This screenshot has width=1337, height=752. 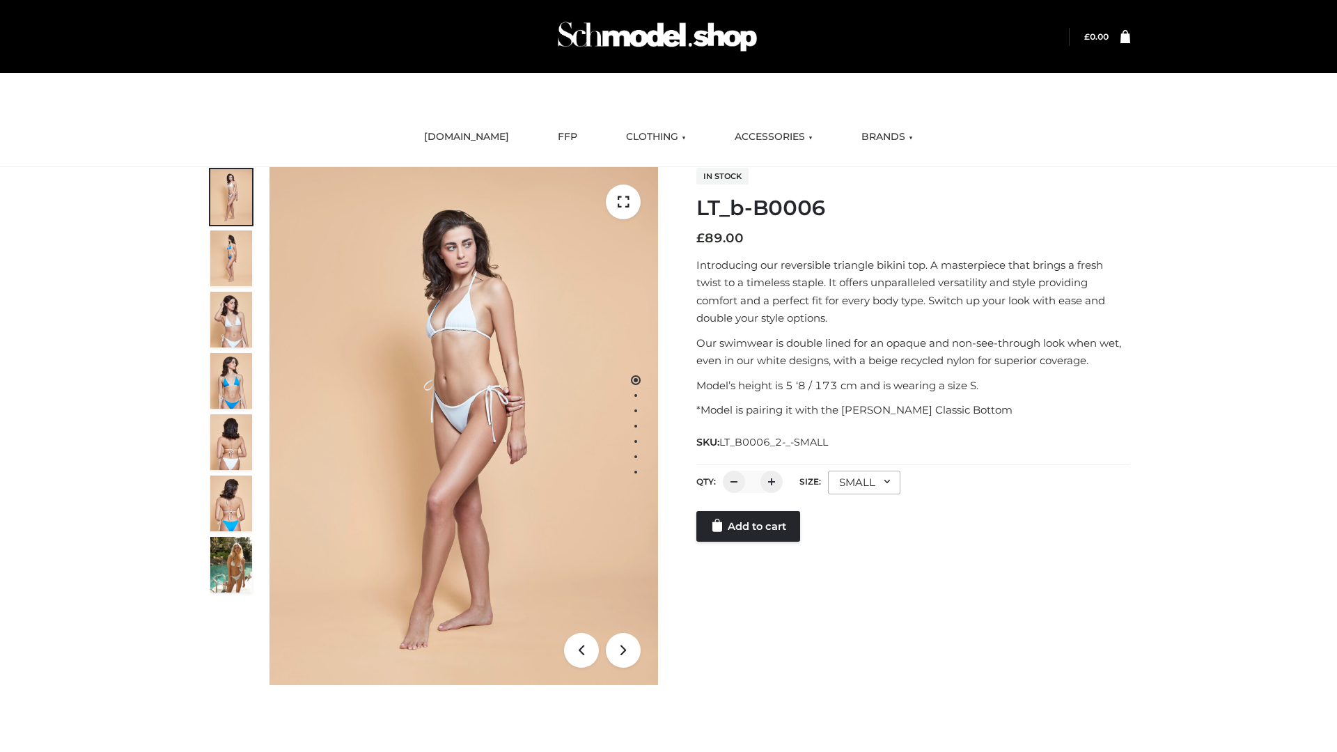 What do you see at coordinates (913, 352) in the screenshot?
I see `p: Our swimwear is double lined for an opaque and non-see-through look when wet, even in our white d...` at bounding box center [913, 352].